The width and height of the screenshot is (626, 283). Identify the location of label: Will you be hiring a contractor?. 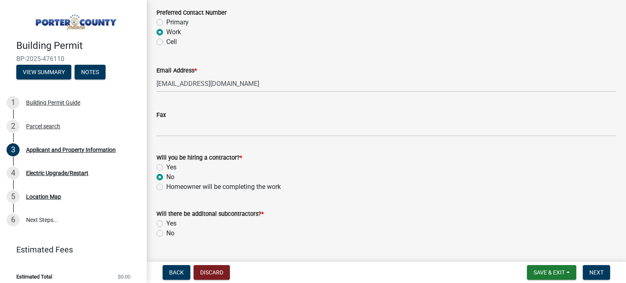
(199, 158).